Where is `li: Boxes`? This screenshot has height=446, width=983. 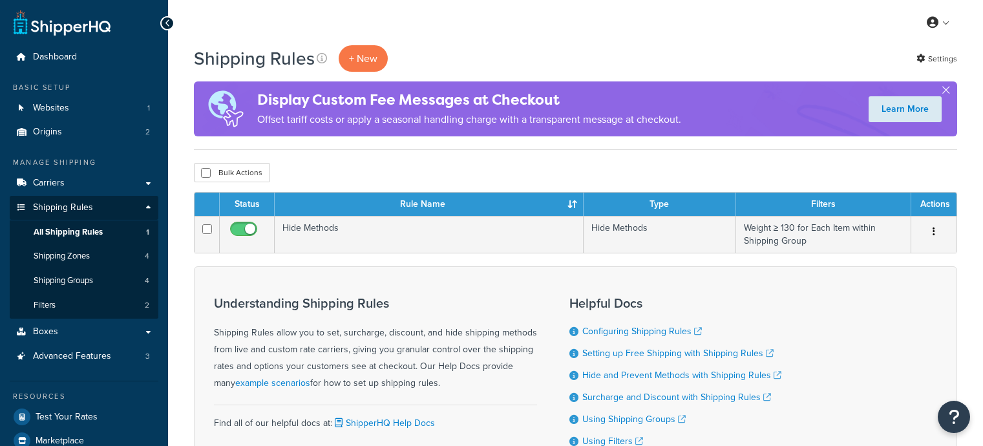
li: Boxes is located at coordinates (84, 332).